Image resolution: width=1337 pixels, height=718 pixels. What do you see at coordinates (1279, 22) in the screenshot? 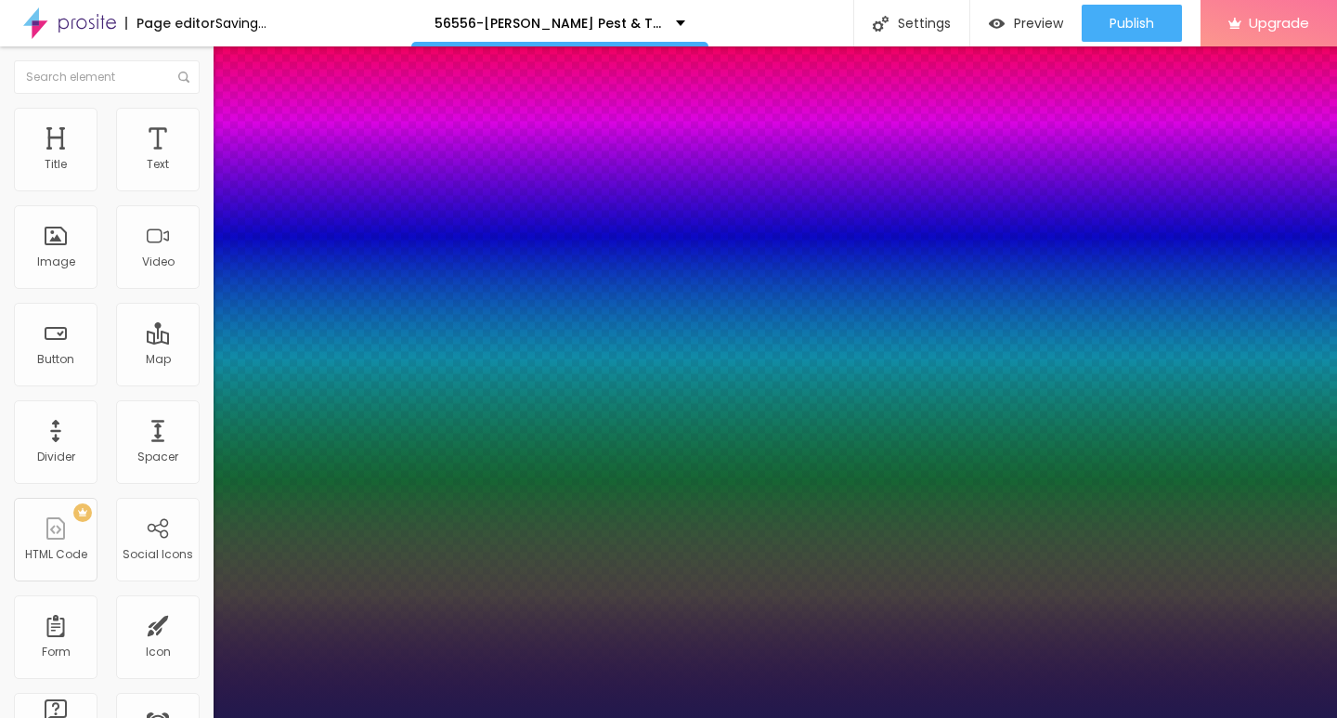
I see `span: Upgrade` at bounding box center [1279, 22].